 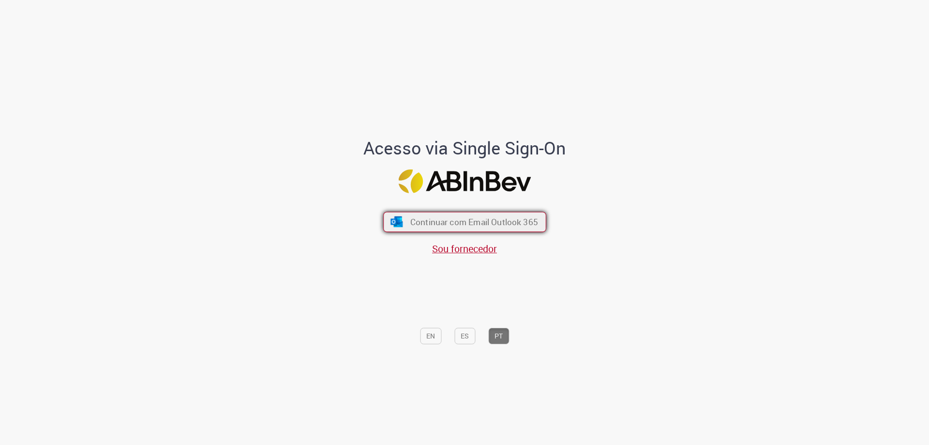 I want to click on img: Logo ABInBev, so click(x=465, y=181).